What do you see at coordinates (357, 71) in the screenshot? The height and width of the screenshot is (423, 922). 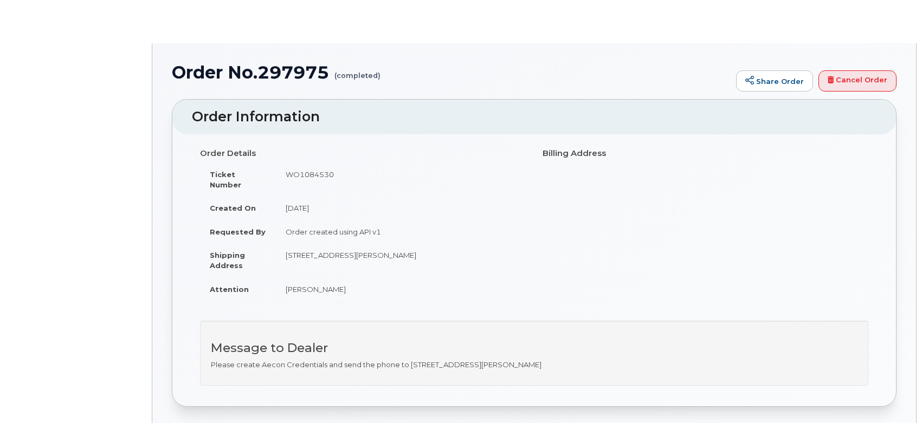 I see `small: (completed)` at bounding box center [357, 71].